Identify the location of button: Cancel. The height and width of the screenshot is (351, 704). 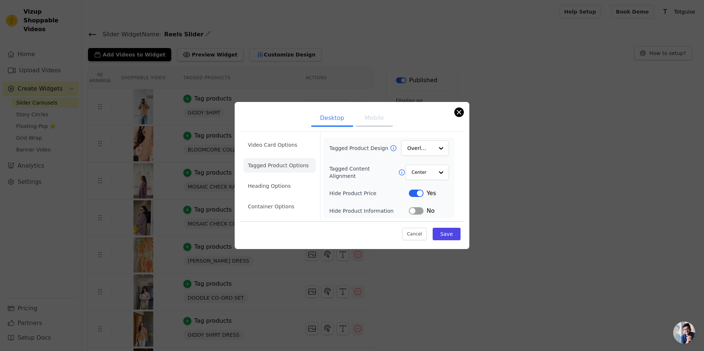
(414, 234).